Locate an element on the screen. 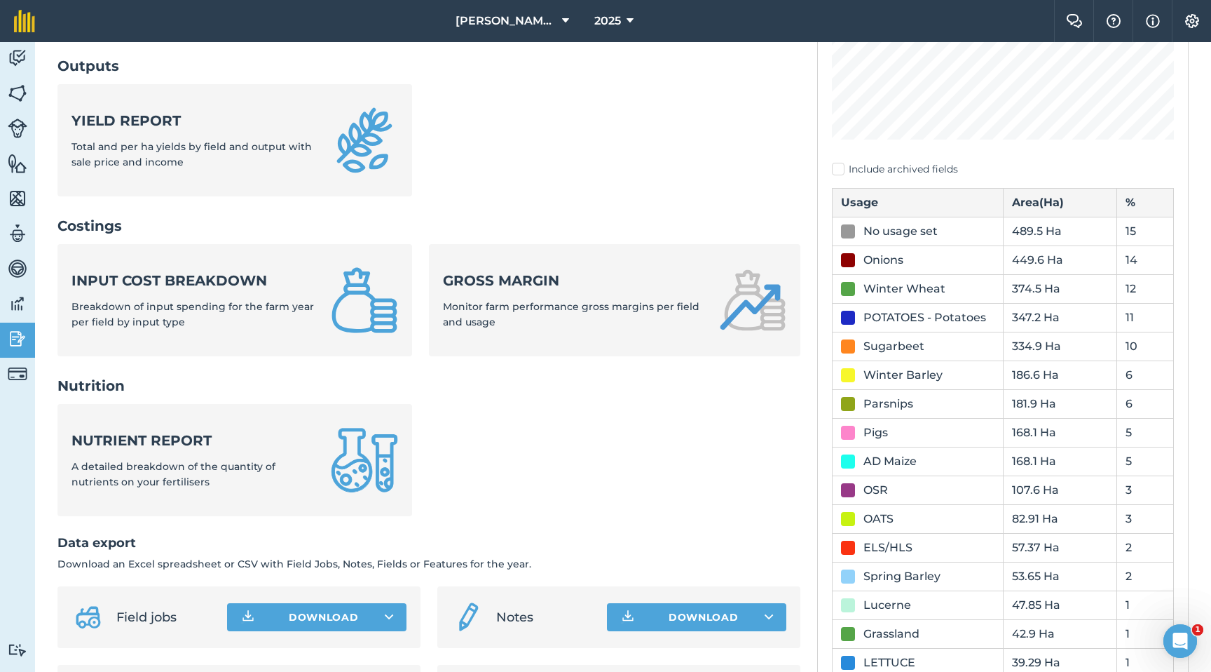 The image size is (1211, 672). div: Pigs is located at coordinates (875, 432).